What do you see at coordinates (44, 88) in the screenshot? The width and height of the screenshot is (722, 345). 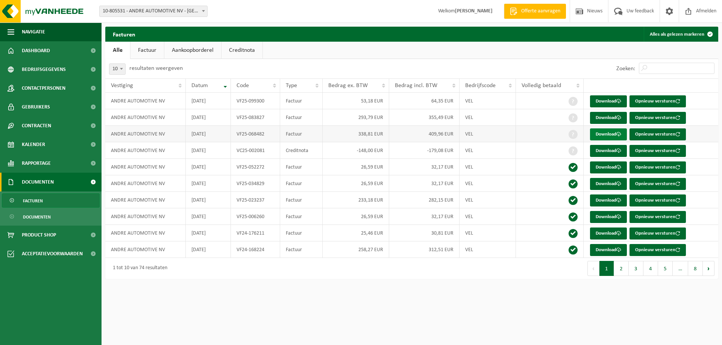 I see `span: Contactpersonen` at bounding box center [44, 88].